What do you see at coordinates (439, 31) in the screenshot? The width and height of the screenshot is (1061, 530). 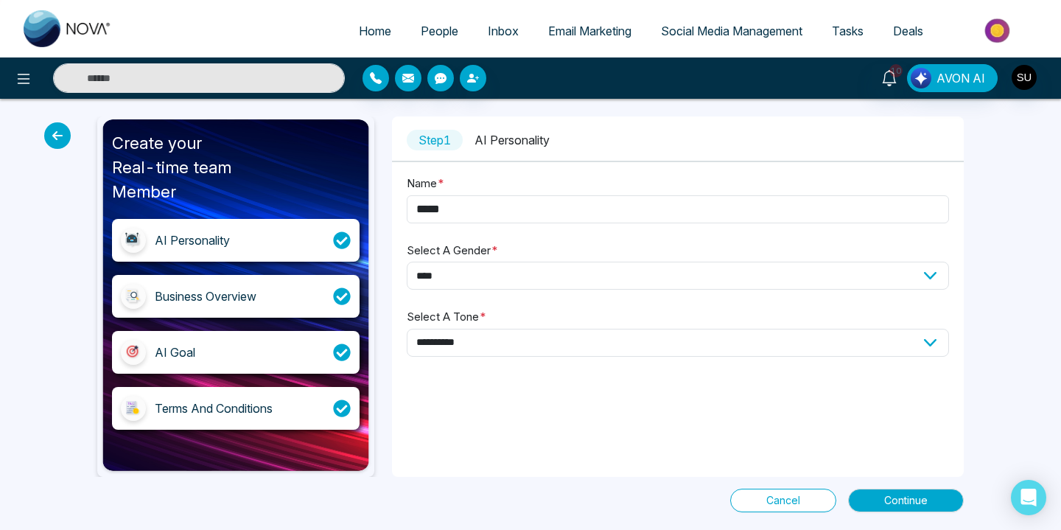 I see `span: People` at bounding box center [439, 31].